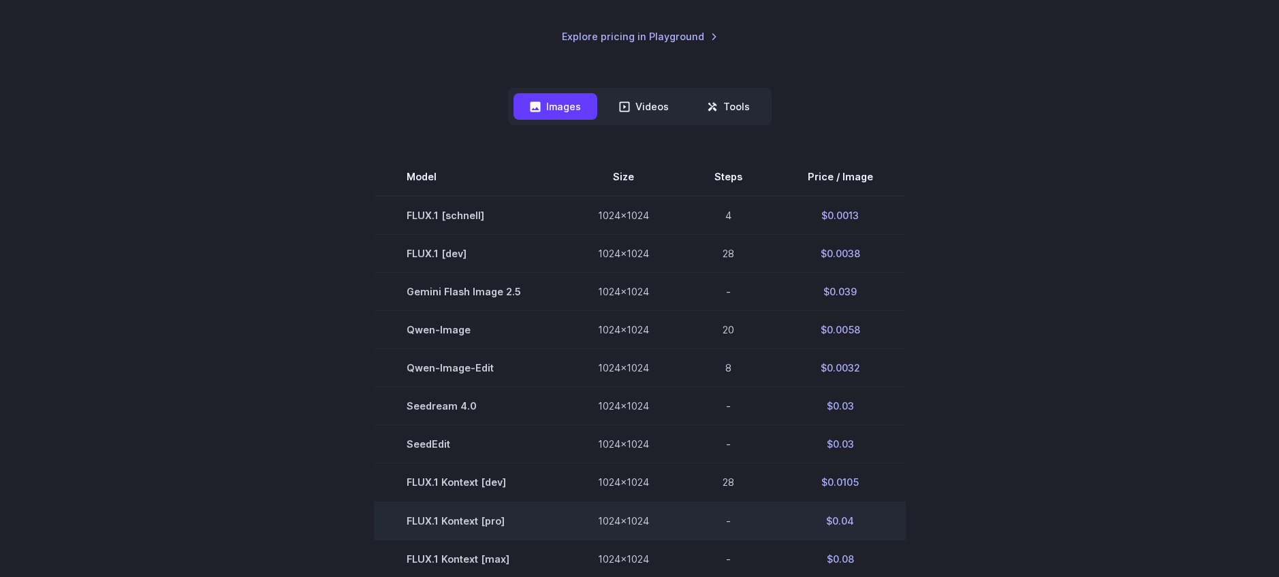 This screenshot has height=577, width=1279. Describe the element at coordinates (840, 292) in the screenshot. I see `td: $0.039` at that location.